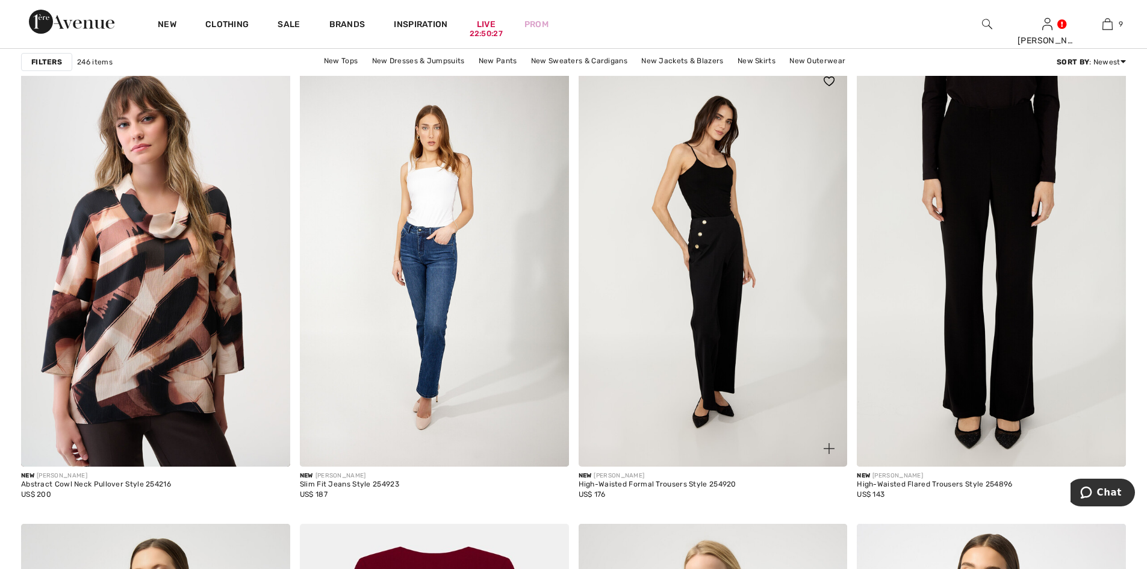 The image size is (1147, 569). Describe the element at coordinates (498, 61) in the screenshot. I see `a: New Pants` at that location.